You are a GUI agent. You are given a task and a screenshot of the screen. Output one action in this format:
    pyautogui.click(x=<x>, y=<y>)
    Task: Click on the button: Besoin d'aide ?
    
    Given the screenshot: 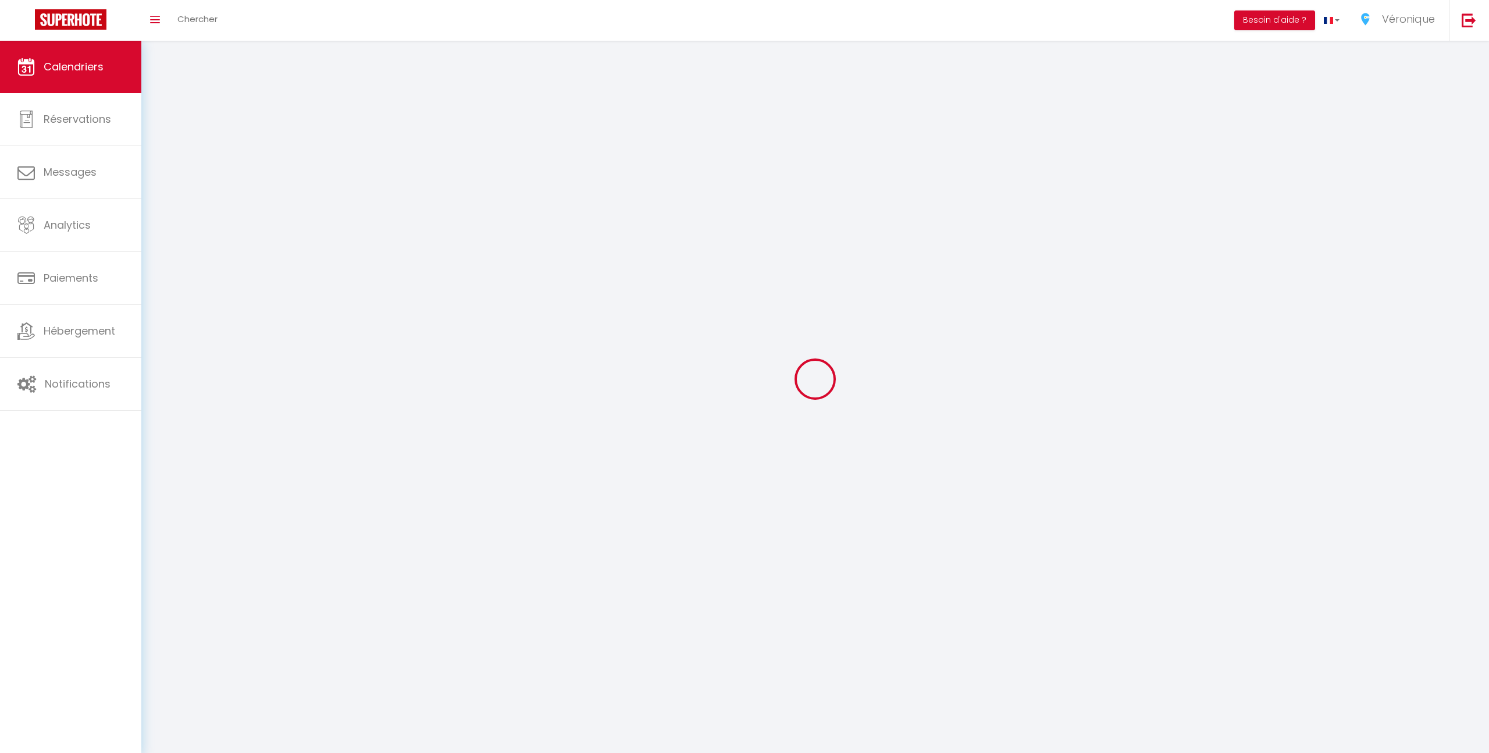 What is the action you would take?
    pyautogui.click(x=1274, y=20)
    